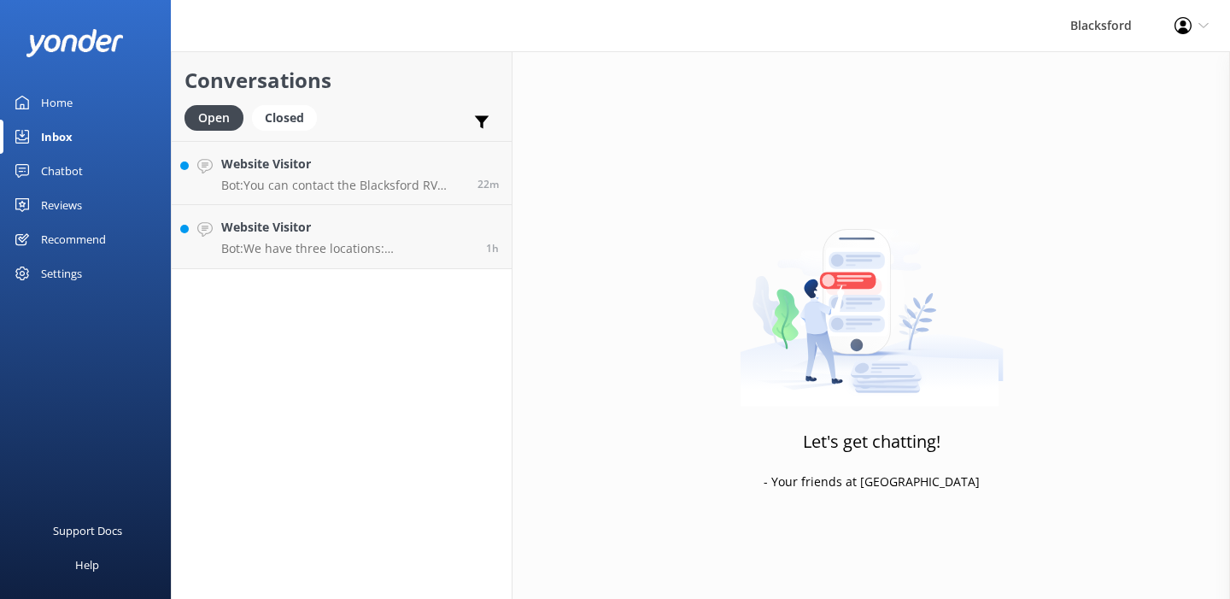  Describe the element at coordinates (488, 184) in the screenshot. I see `span: Sep 29 2025 10:55am (UTC -06:00) America/Chihuahua` at that location.